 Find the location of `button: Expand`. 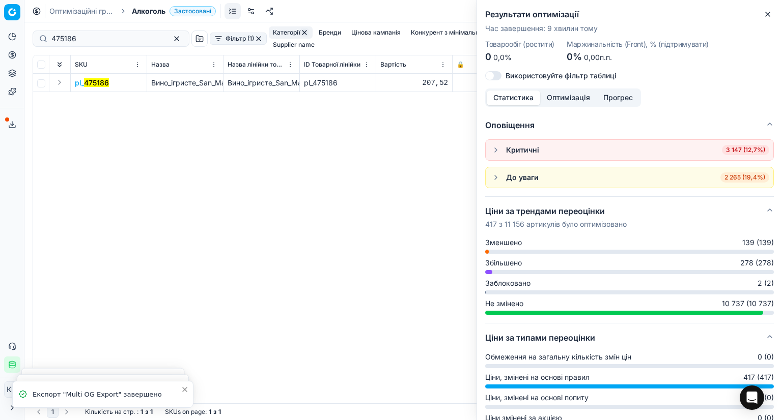

button: Expand is located at coordinates (60, 82).